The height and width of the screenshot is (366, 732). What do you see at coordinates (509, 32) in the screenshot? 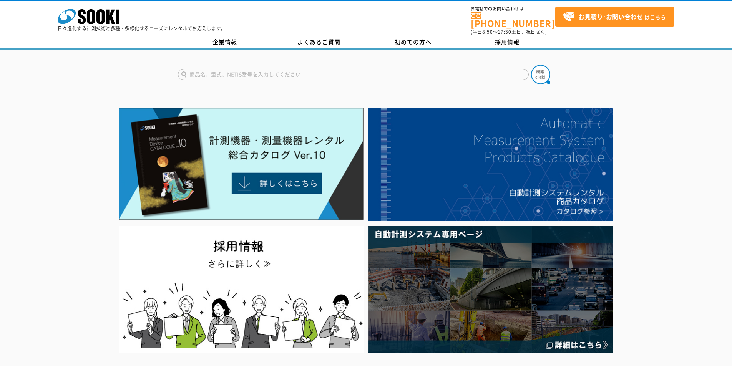
I see `span: (平日 ～ 土日、祝日除く)` at bounding box center [509, 32].